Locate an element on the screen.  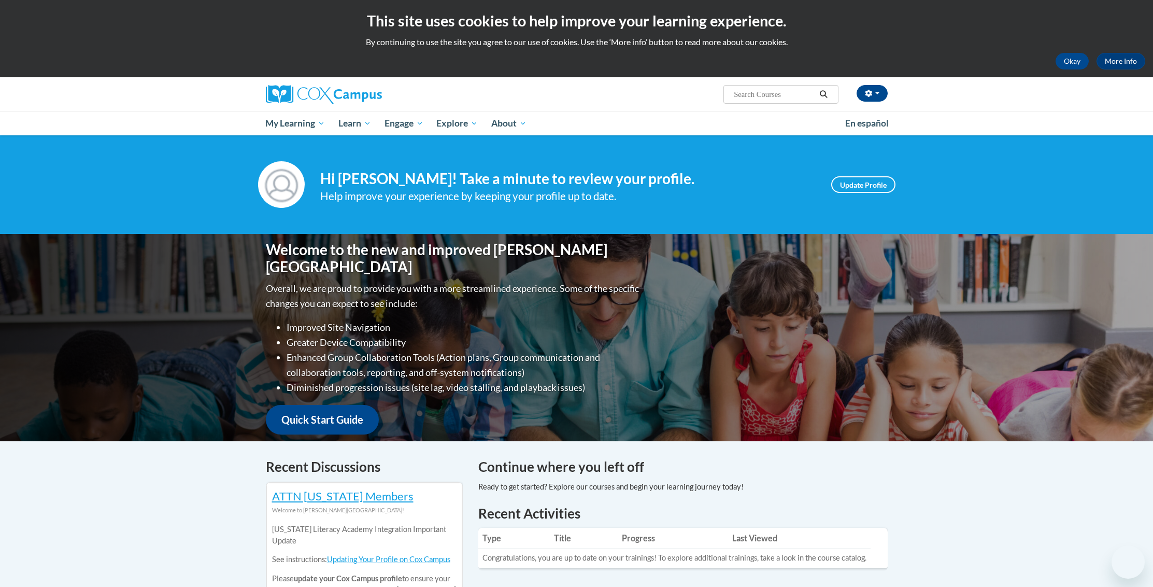
div: Main menu is located at coordinates (577, 123).